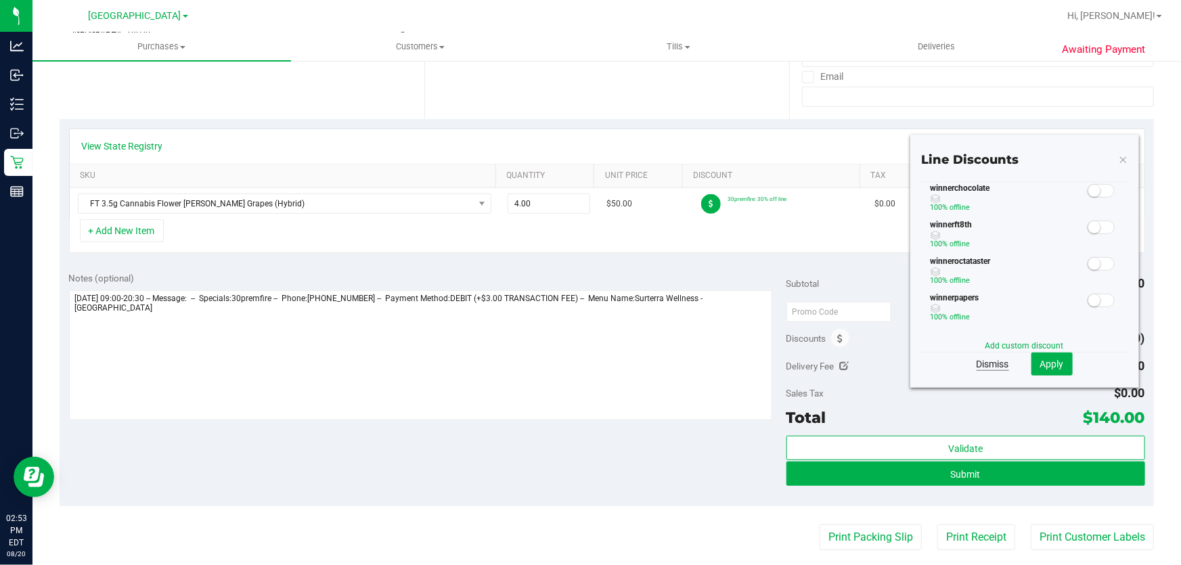  What do you see at coordinates (1003, 237) in the screenshot?
I see `div: winnerft8th` at bounding box center [1003, 237].